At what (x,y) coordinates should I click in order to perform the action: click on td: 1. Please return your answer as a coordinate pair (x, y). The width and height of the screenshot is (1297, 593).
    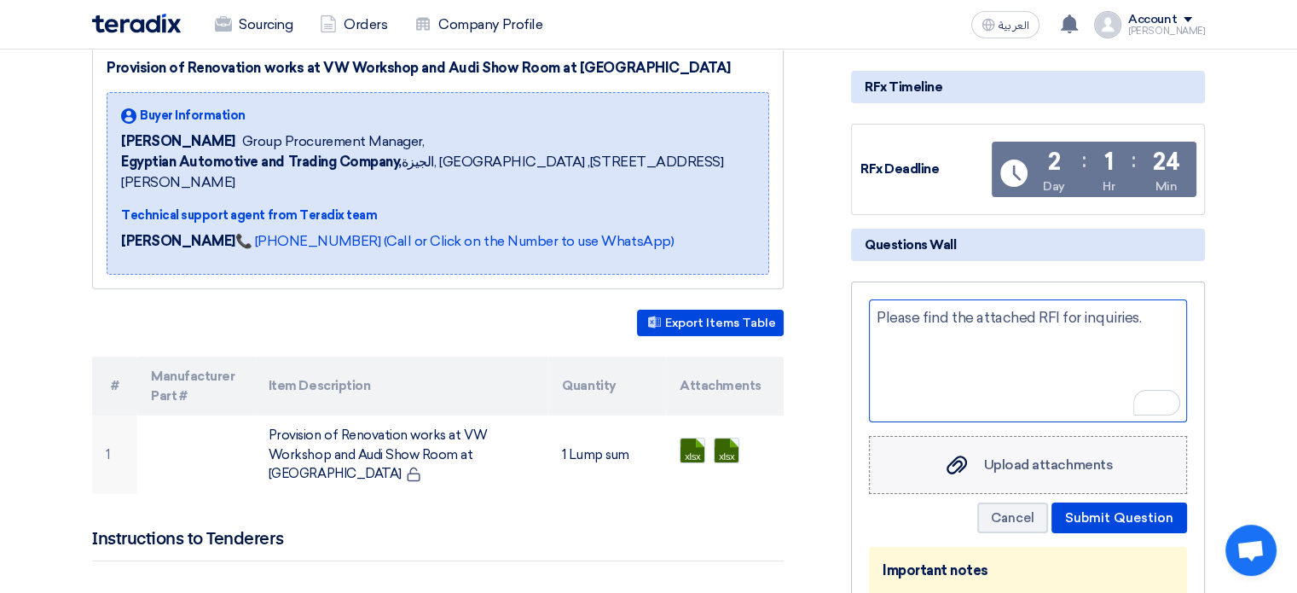
    Looking at the image, I should click on (114, 455).